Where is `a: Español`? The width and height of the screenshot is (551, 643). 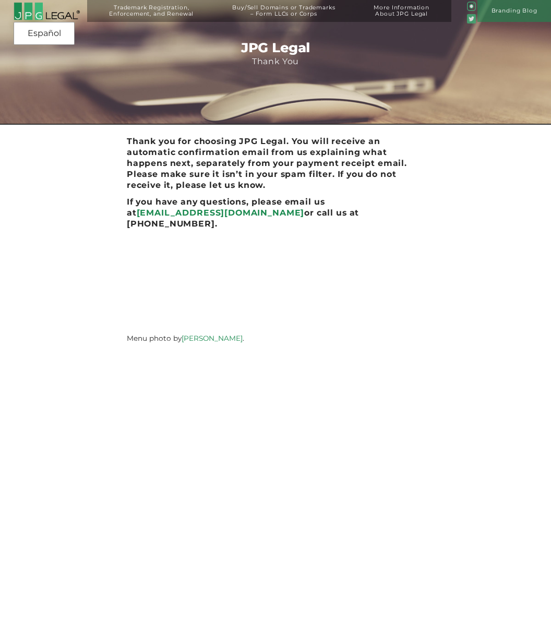
a: Español is located at coordinates (44, 33).